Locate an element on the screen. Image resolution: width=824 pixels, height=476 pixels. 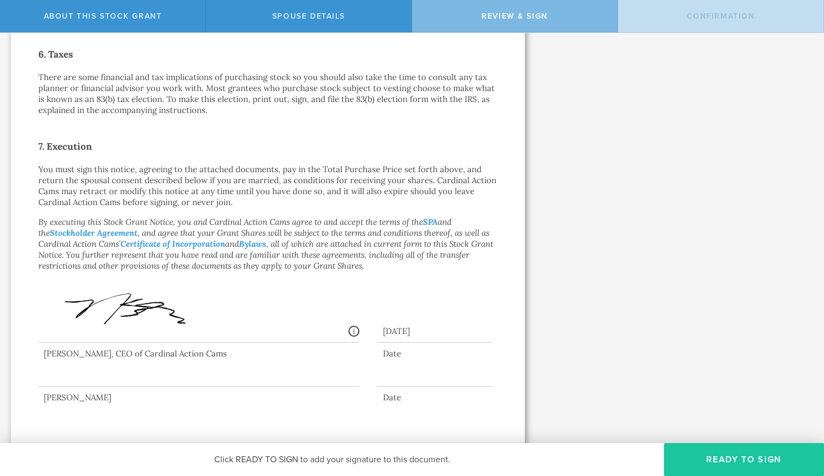
div: Date is located at coordinates (435, 397).